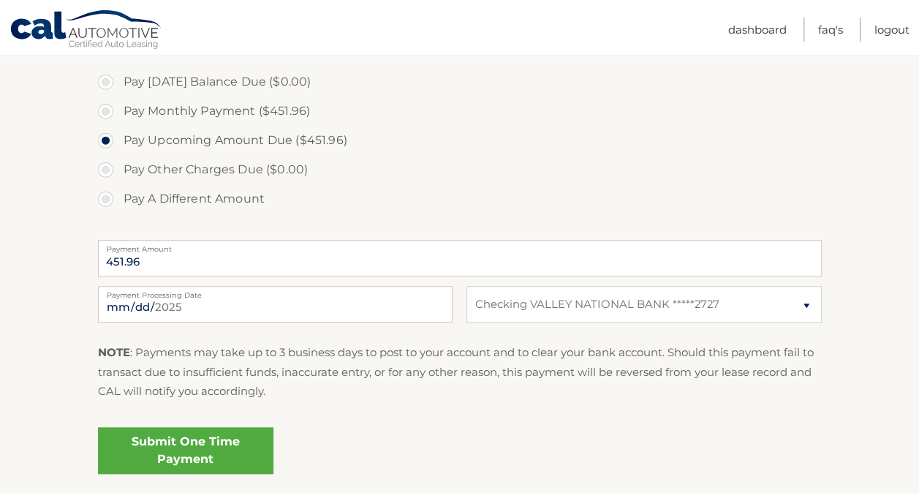  Describe the element at coordinates (460, 111) in the screenshot. I see `label: Pay Monthly Payment ($451.96)` at that location.